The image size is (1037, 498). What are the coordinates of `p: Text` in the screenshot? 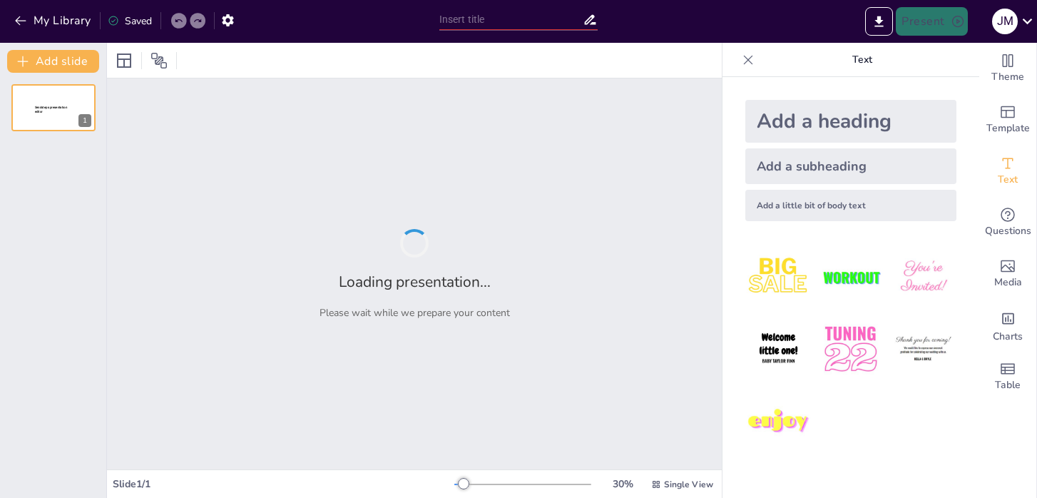 It's located at (862, 60).